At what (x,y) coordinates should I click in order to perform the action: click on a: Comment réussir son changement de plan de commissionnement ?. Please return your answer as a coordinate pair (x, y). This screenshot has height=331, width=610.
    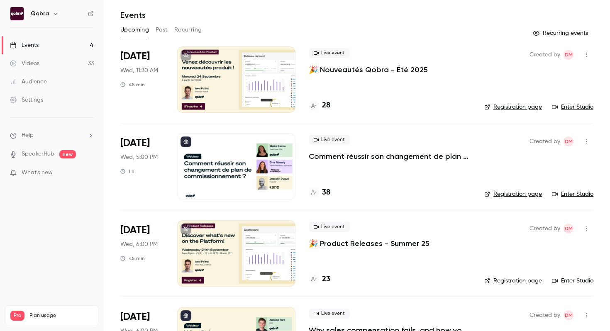
    Looking at the image, I should click on (390, 156).